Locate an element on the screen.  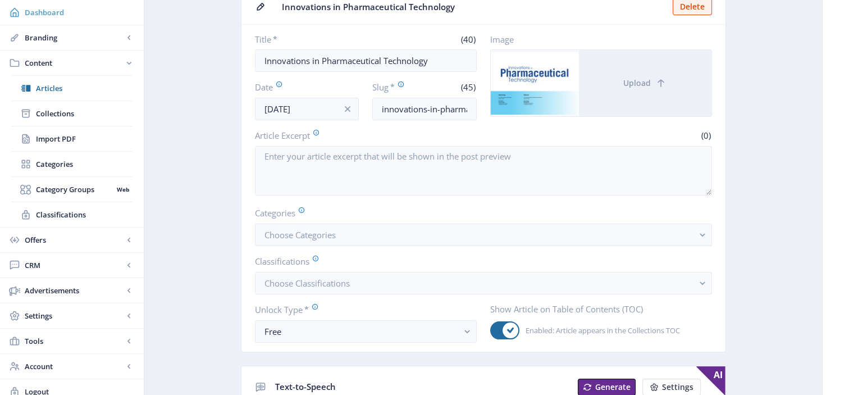
a: Import PDF is located at coordinates (72, 139).